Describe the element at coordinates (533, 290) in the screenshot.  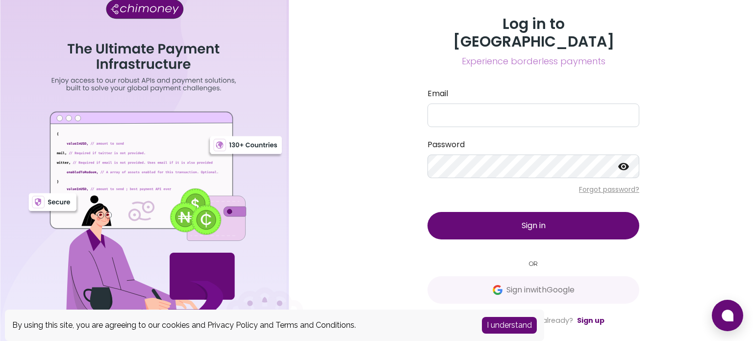
I see `button: GoogleSign inwithGoogle` at that location.